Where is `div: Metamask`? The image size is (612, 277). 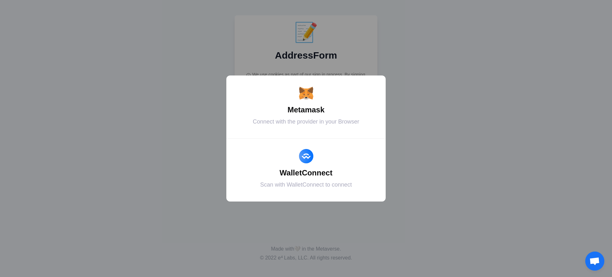
div: Metamask is located at coordinates (306, 110).